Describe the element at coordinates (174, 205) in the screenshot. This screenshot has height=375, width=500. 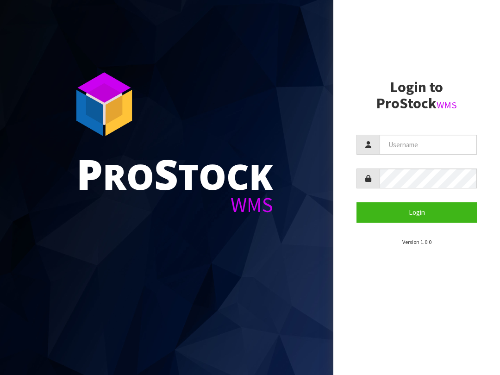
I see `div: WMS` at that location.